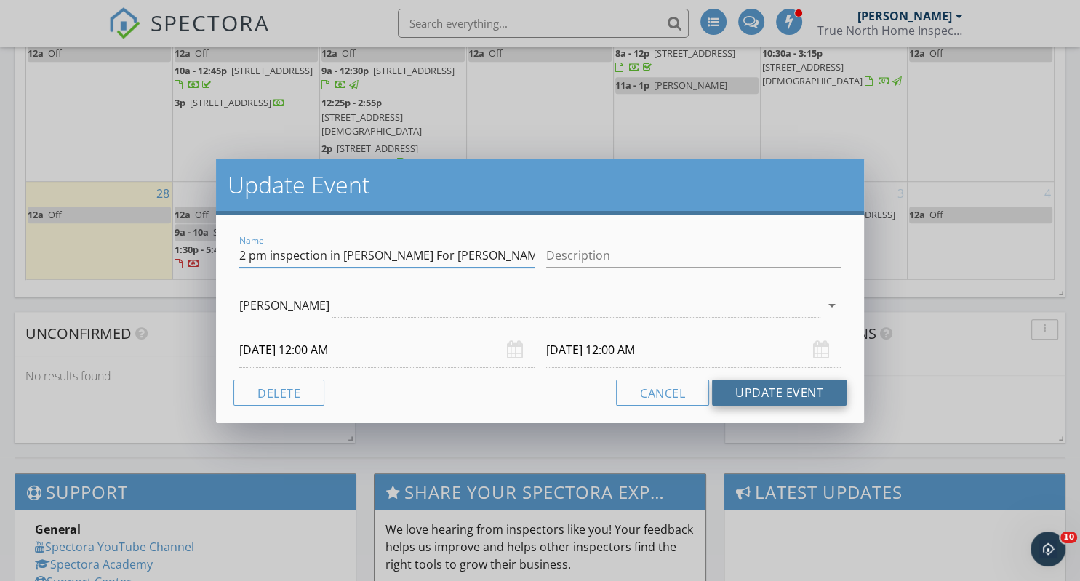 Image resolution: width=1080 pixels, height=581 pixels. What do you see at coordinates (540, 185) in the screenshot?
I see `h2: Update Event` at bounding box center [540, 185].